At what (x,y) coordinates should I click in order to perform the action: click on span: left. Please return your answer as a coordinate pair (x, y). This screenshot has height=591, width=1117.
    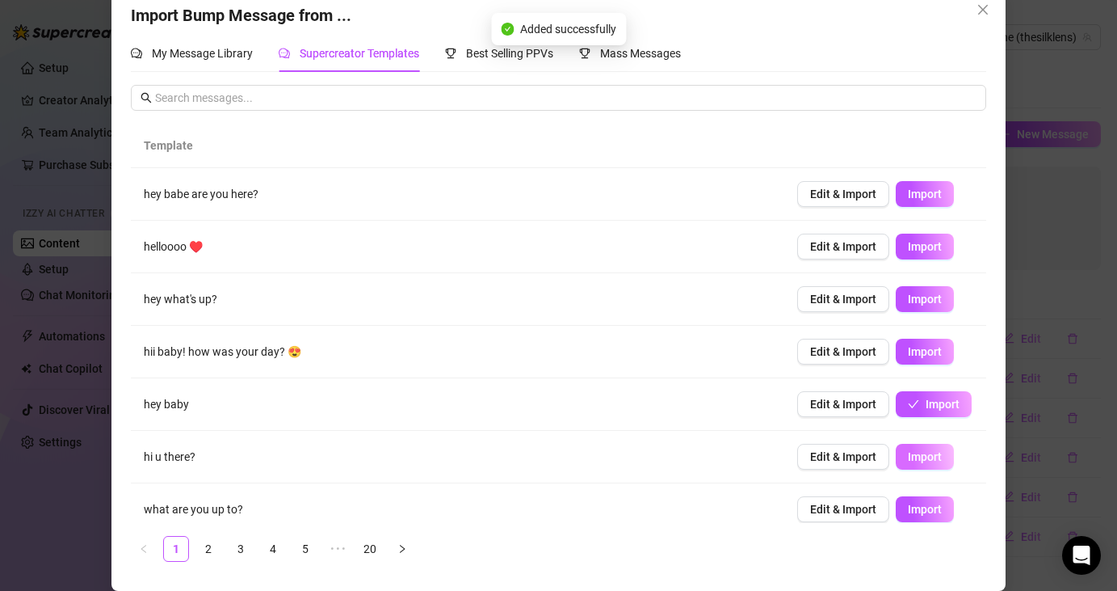
    Looking at the image, I should click on (144, 549).